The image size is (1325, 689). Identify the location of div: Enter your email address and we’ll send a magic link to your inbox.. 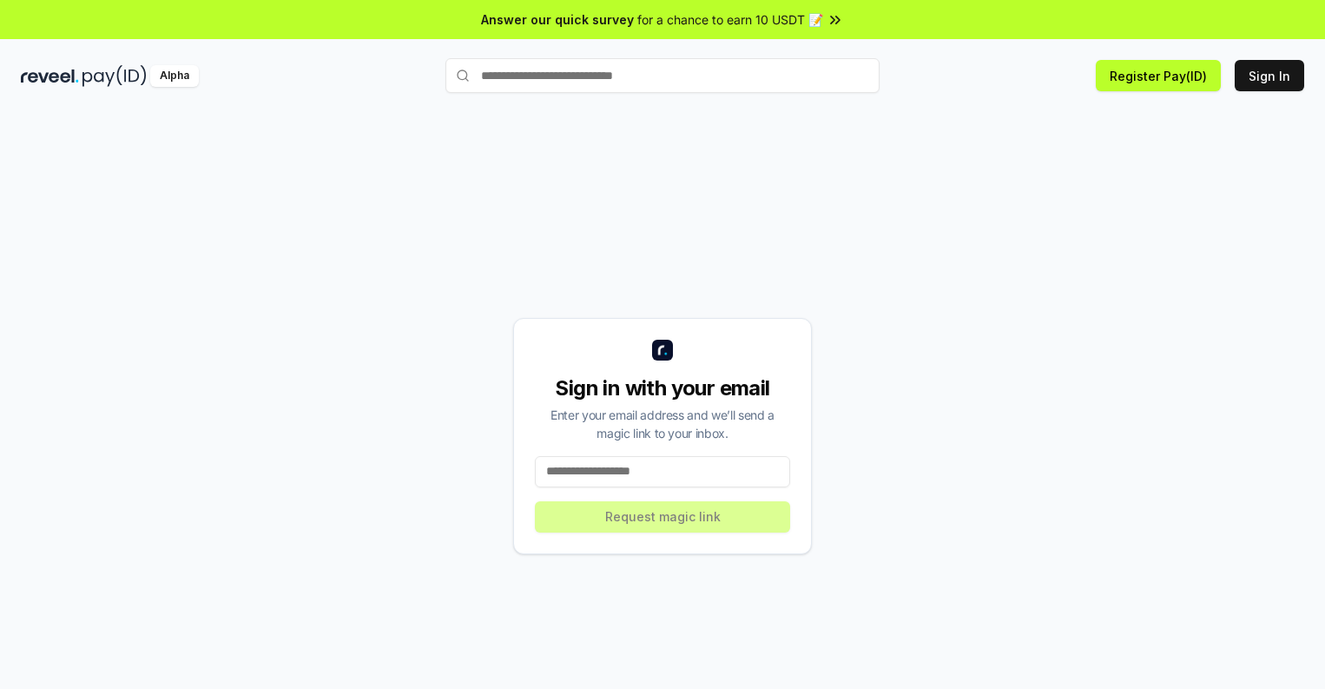
(662, 424).